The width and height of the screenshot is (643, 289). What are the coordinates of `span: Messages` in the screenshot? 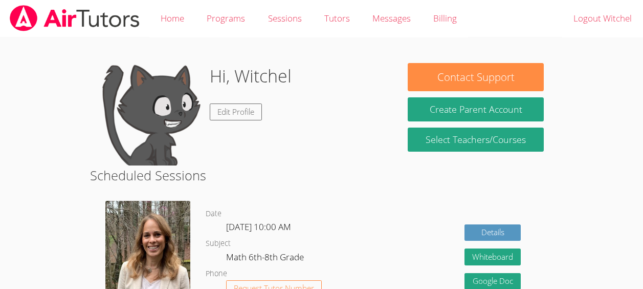 It's located at (391, 18).